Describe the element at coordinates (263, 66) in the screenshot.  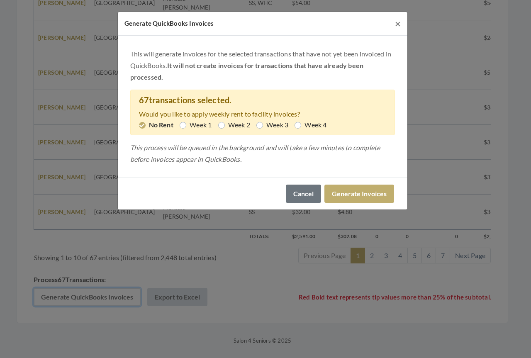
I see `p: This will generate invoices for the selected transactions that have not yet been invoiced in Quic...` at that location.